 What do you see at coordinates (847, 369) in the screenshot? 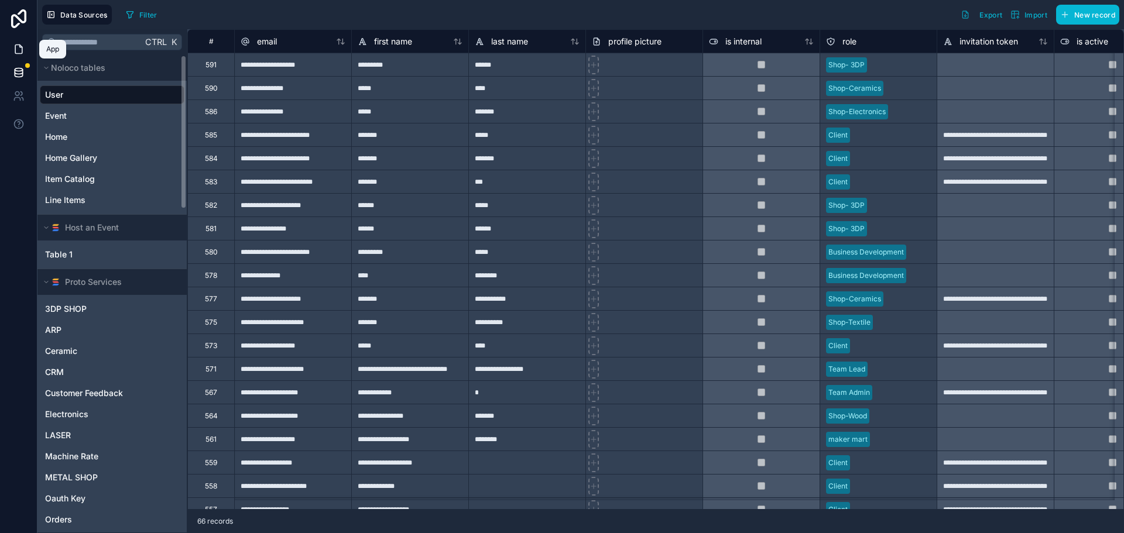
I see `div: Team Lead` at bounding box center [847, 369].